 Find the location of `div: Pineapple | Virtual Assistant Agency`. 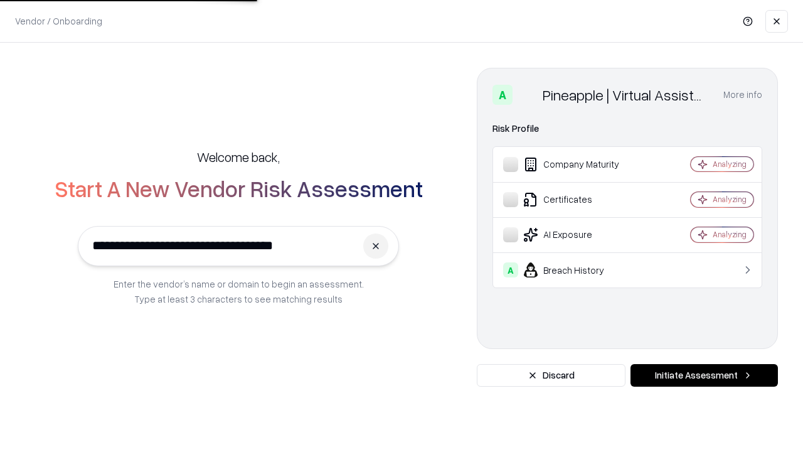

div: Pineapple | Virtual Assistant Agency is located at coordinates (625, 95).